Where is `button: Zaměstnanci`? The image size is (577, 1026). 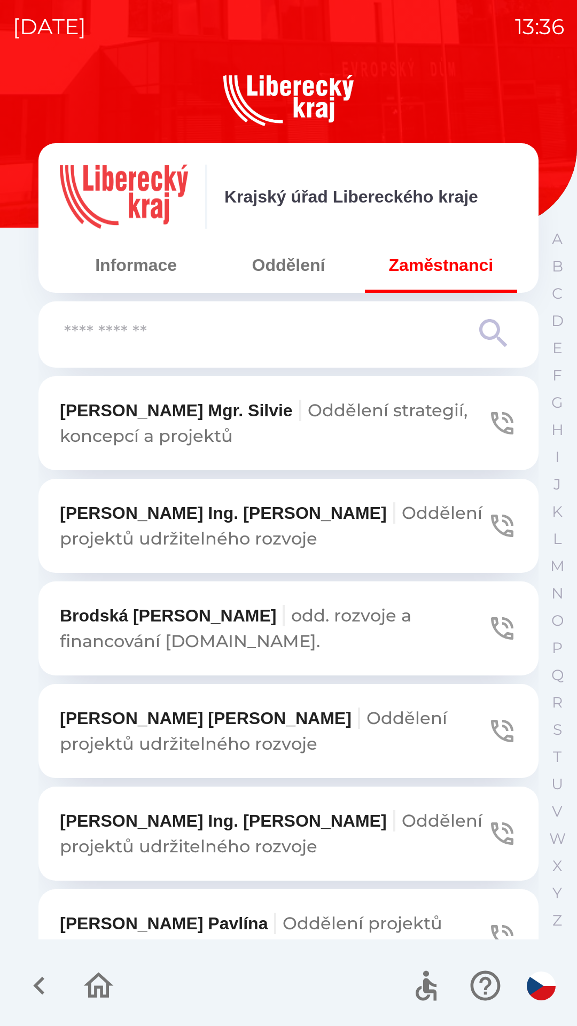
button: Zaměstnanci is located at coordinates (441, 265).